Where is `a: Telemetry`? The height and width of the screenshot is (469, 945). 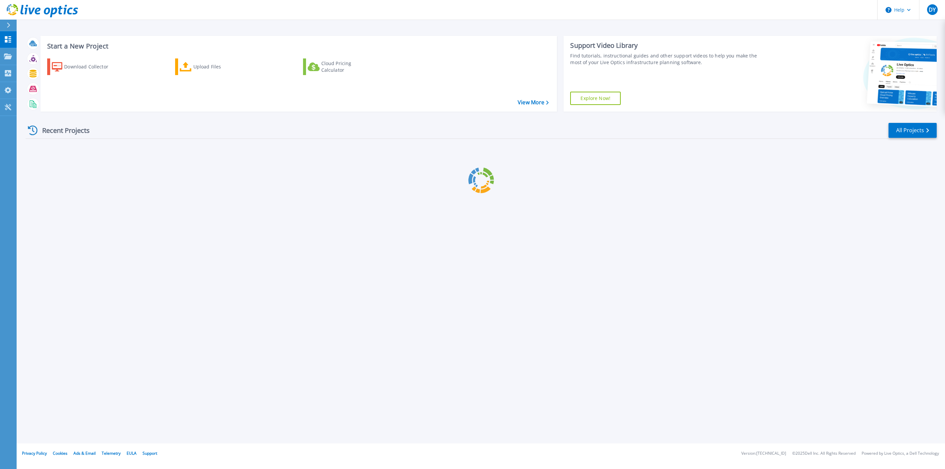
a: Telemetry is located at coordinates (111, 453).